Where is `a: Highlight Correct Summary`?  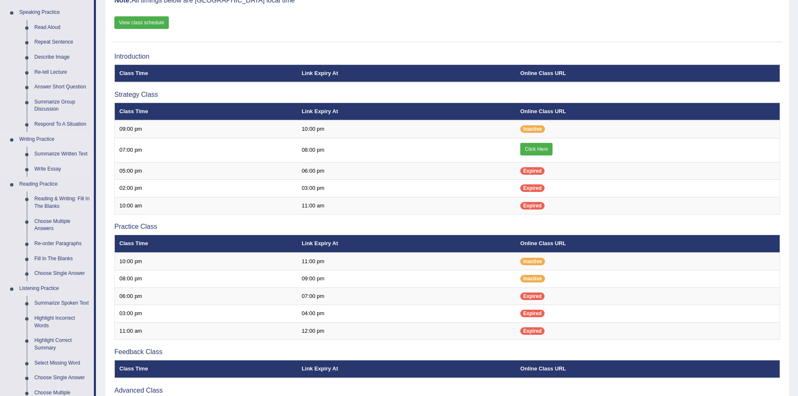 a: Highlight Correct Summary is located at coordinates (62, 344).